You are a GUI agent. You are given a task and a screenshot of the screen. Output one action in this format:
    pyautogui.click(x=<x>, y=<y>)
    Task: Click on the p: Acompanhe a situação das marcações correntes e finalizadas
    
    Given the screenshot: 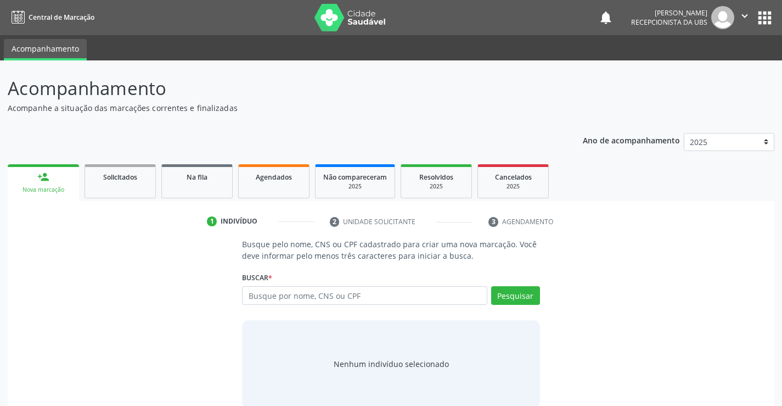 What is the action you would take?
    pyautogui.click(x=276, y=108)
    